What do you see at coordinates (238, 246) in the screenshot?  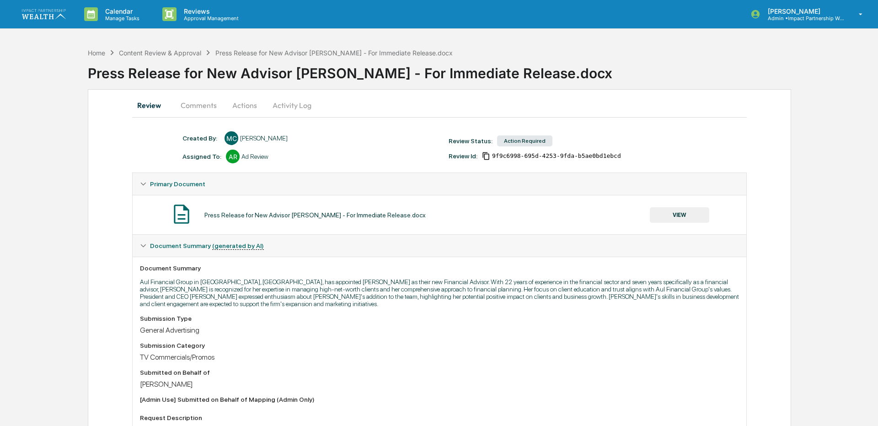 I see `u: (generated by AI)` at bounding box center [238, 246].